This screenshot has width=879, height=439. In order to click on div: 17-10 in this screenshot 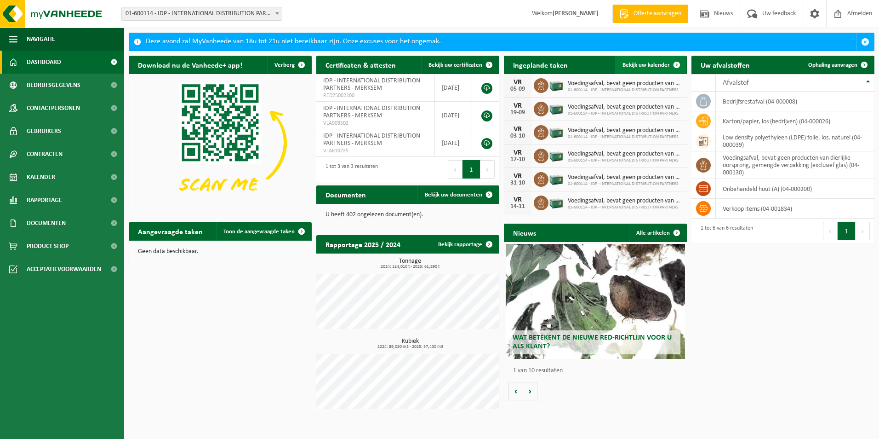, I will do `click(518, 160)`.